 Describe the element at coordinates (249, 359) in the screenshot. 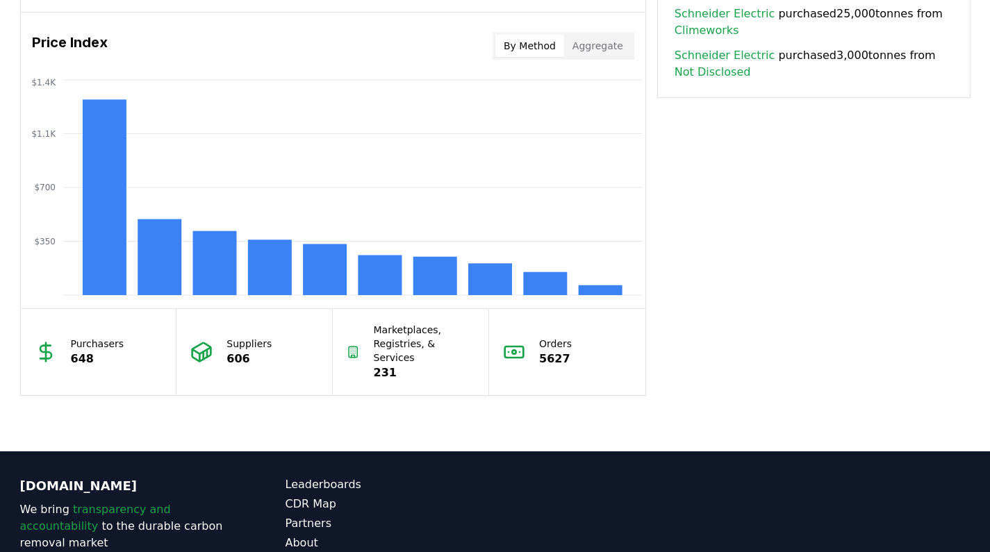

I see `p: 606` at that location.